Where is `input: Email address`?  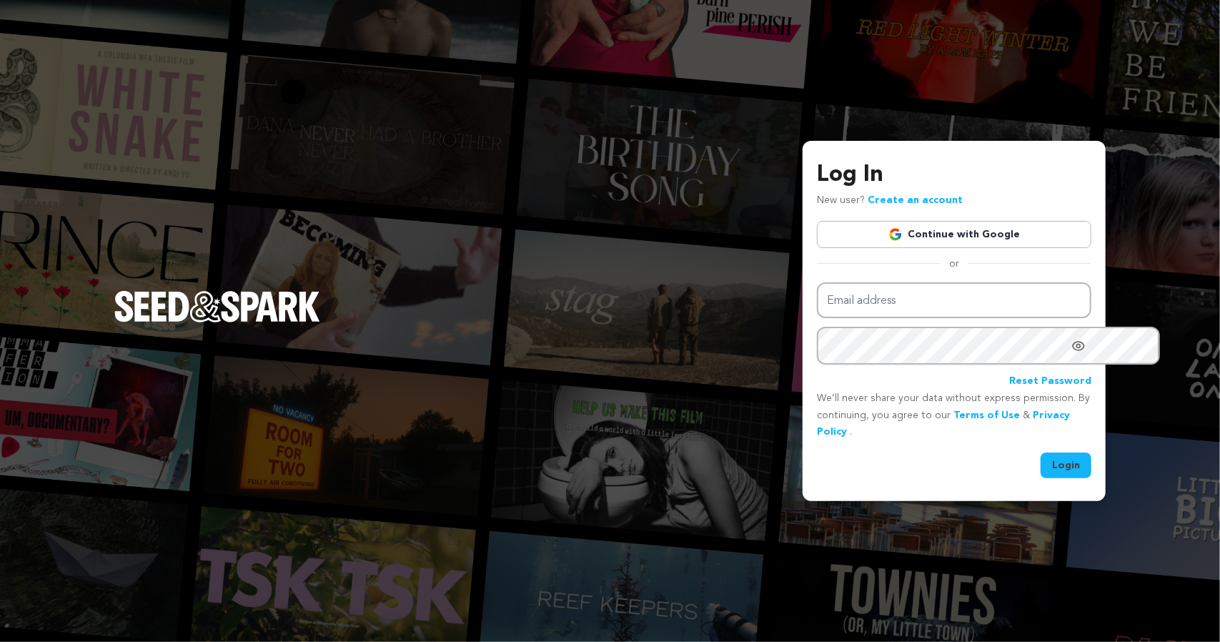 input: Email address is located at coordinates (954, 300).